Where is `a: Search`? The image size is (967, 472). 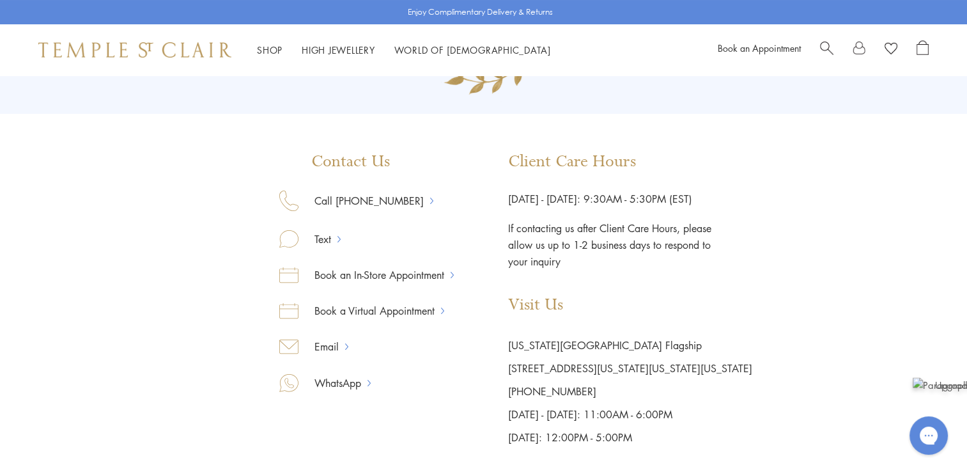
a: Search is located at coordinates (826, 50).